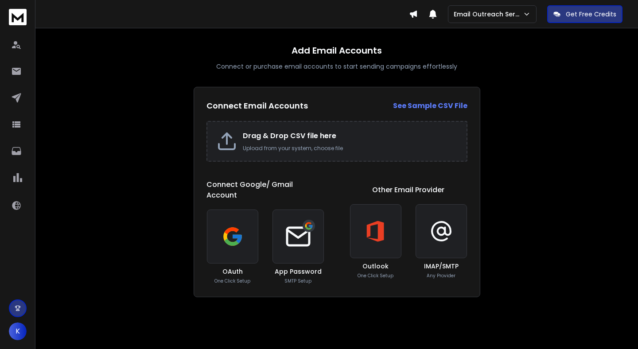 This screenshot has height=349, width=638. Describe the element at coordinates (265, 190) in the screenshot. I see `h1: Connect Google/ Gmail Account` at that location.